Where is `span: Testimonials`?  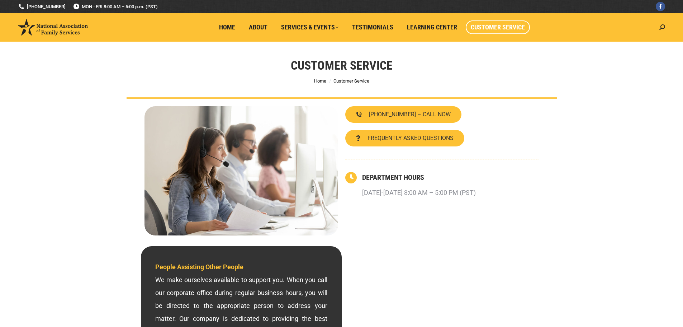
span: Testimonials is located at coordinates (373, 27).